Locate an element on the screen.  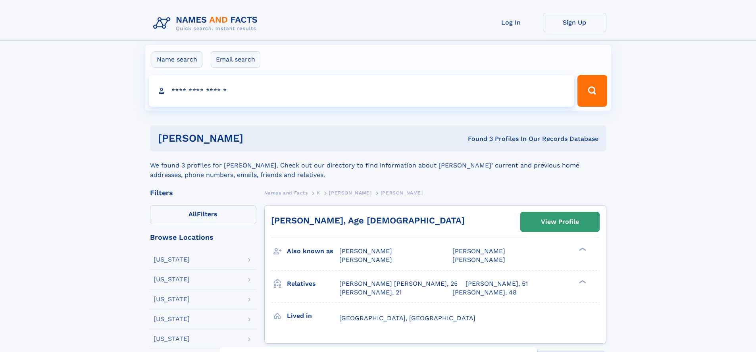
a: Log In is located at coordinates (511, 22).